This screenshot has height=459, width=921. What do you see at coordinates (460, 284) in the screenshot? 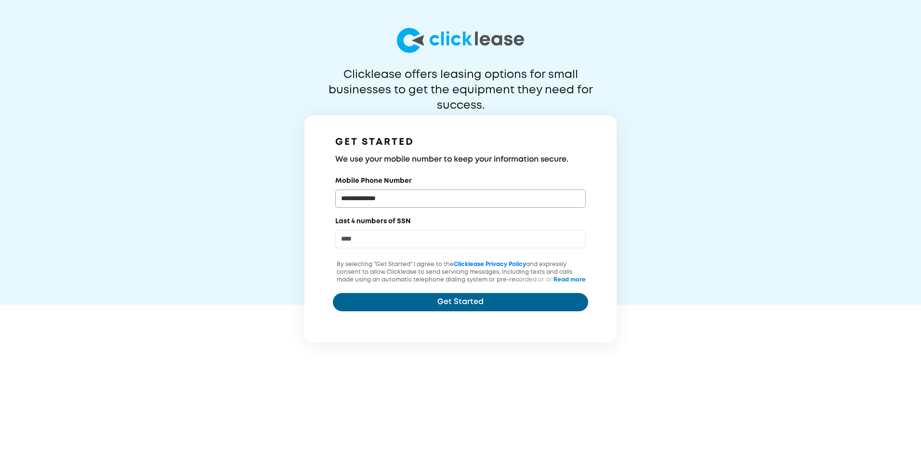
I see `p: By selecting "Get Started" I agree to the and expressly consent to allow Clicklease to send servi...` at bounding box center [460, 284].